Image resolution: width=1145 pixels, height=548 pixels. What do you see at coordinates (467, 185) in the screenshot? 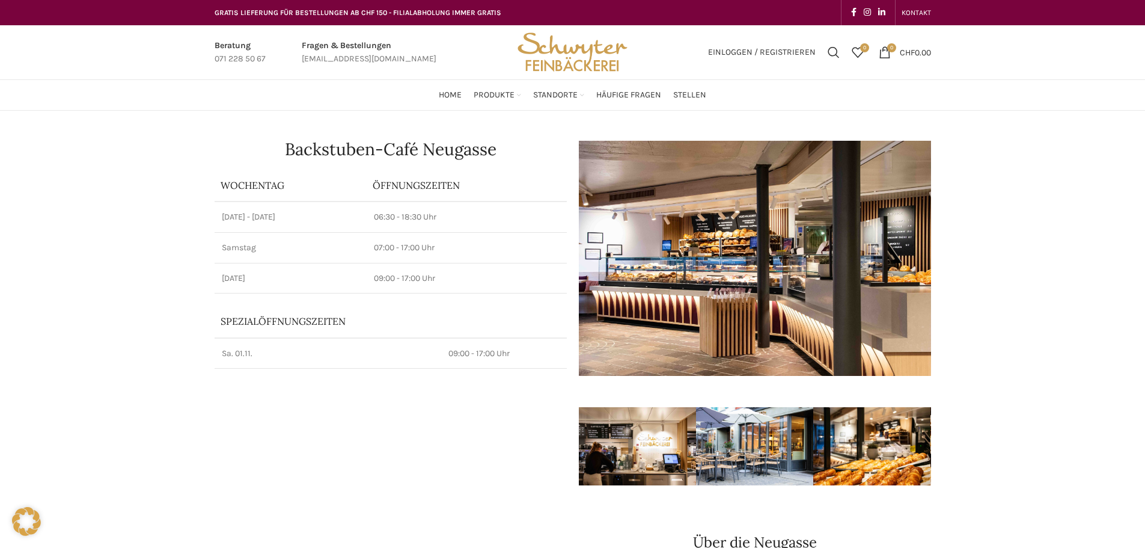
I see `p: ÖFFNUNGSZEITEN` at bounding box center [467, 185].